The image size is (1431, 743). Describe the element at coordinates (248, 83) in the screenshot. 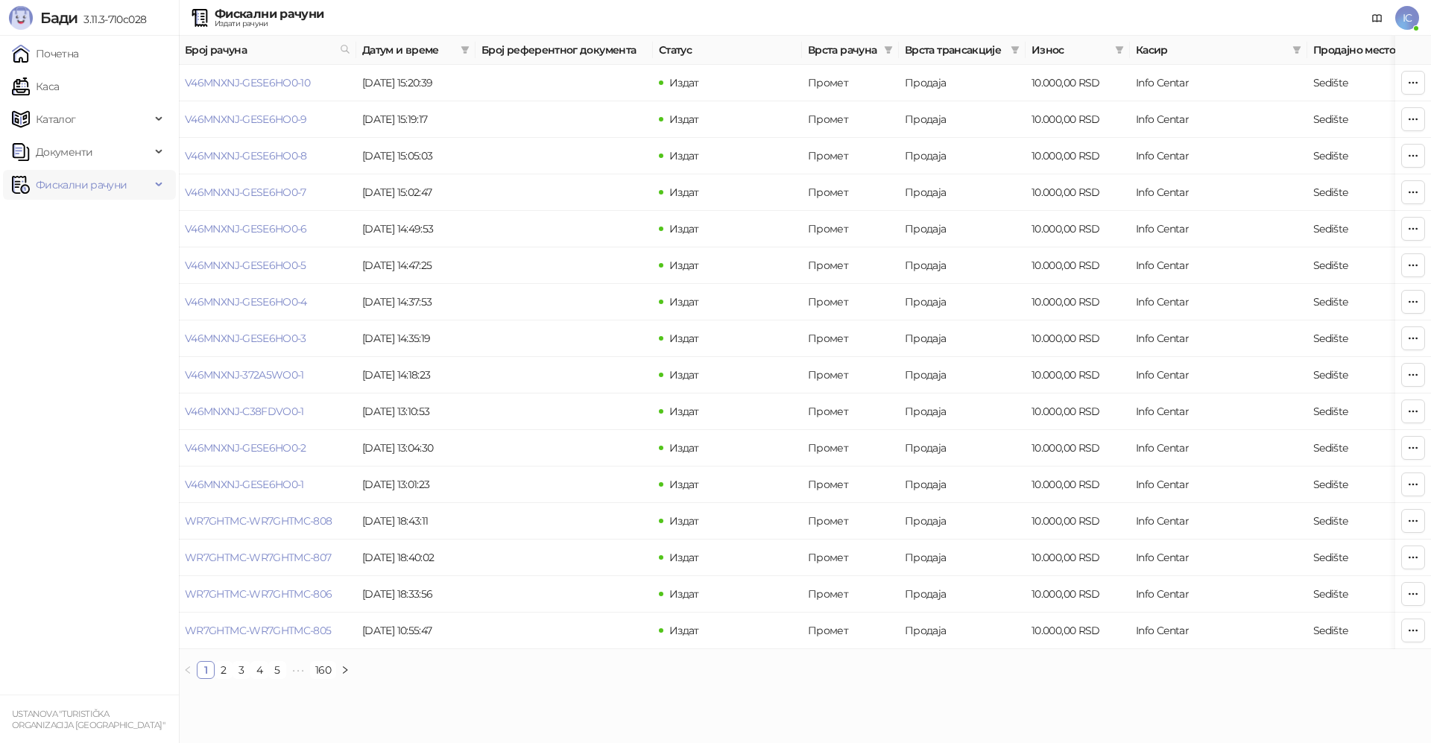

I see `a: V46MNXNJ-GESE6HO0-10` at that location.